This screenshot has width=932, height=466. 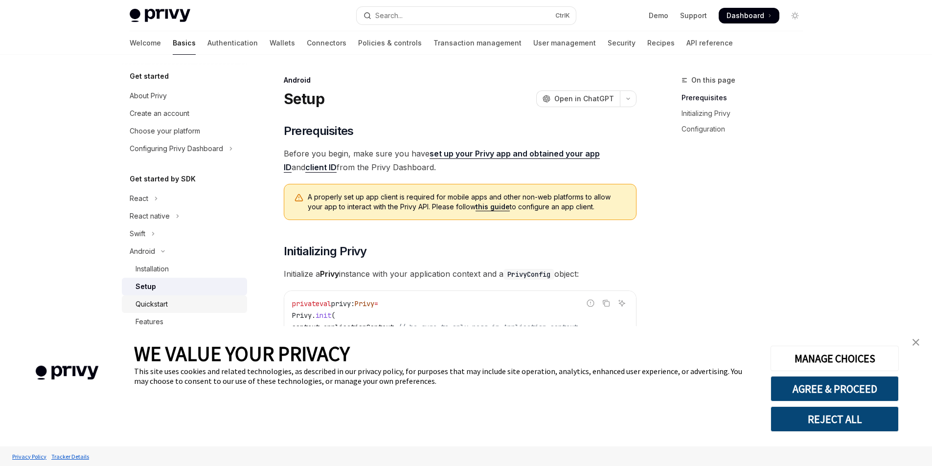 I want to click on a: this guide, so click(x=493, y=207).